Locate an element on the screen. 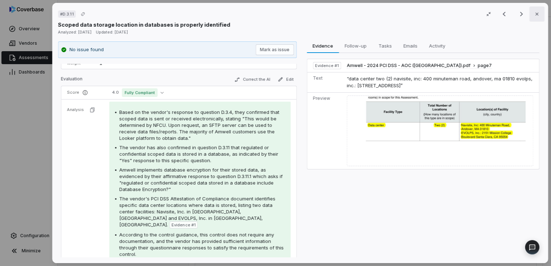 The image size is (551, 266). img: 89966999ee9b41cfae27baf126be96a9_original.jpg_w1200.jpg is located at coordinates (440, 131).